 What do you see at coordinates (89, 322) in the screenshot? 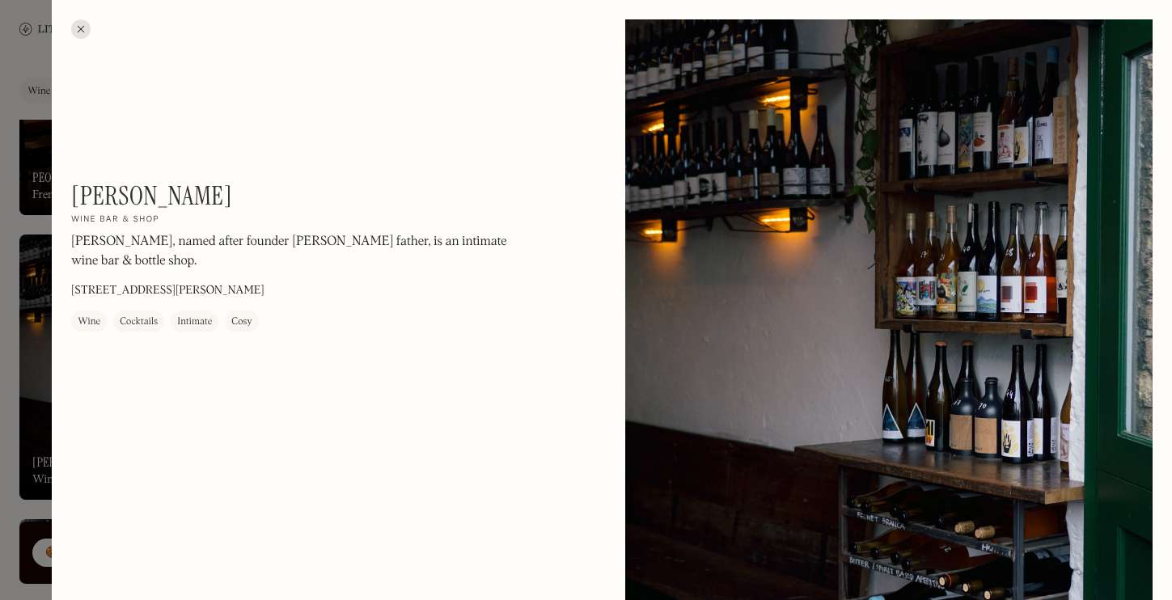
I see `div: Wine` at bounding box center [89, 322].